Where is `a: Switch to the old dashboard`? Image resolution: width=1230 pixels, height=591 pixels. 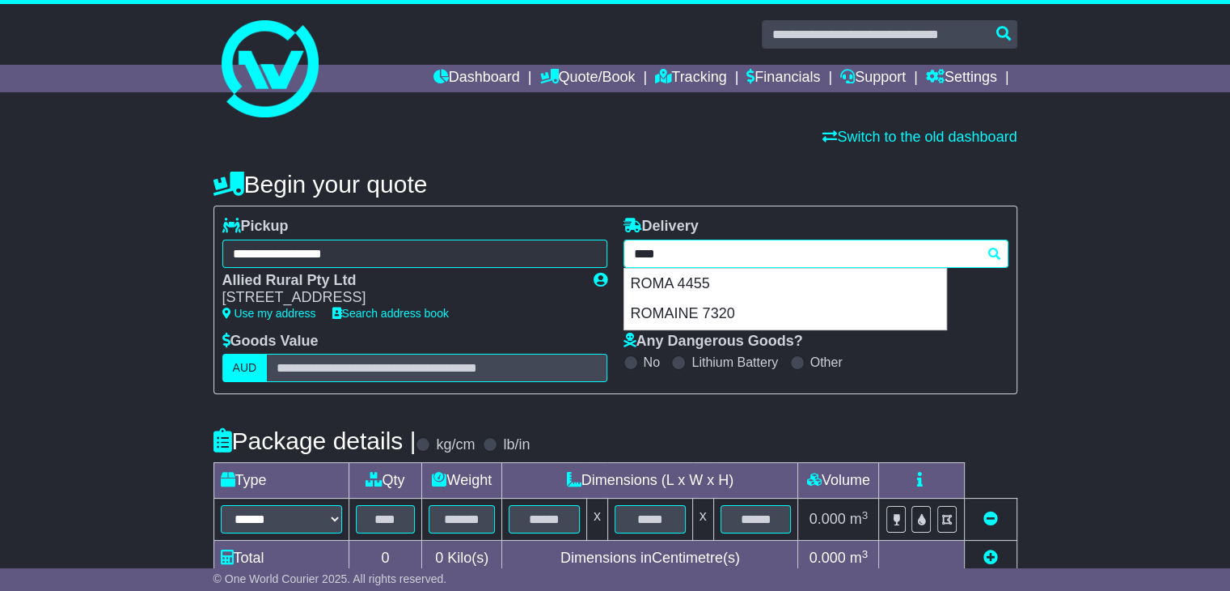 a: Switch to the old dashboard is located at coordinates (920, 137).